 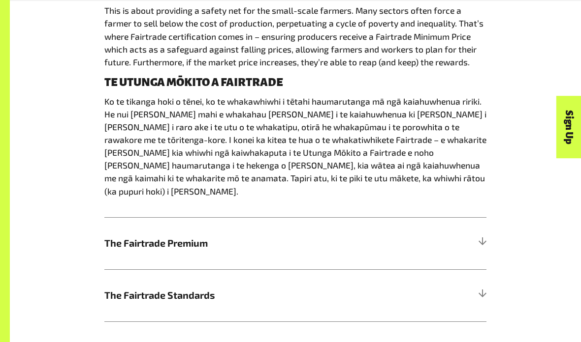 I want to click on p: Ko te tikanga hoki o tēnei, ko te whakawhiwhi i tētahi haumarutanga mā ngā kaiahuwhenua ririki. H..., so click(x=295, y=146).